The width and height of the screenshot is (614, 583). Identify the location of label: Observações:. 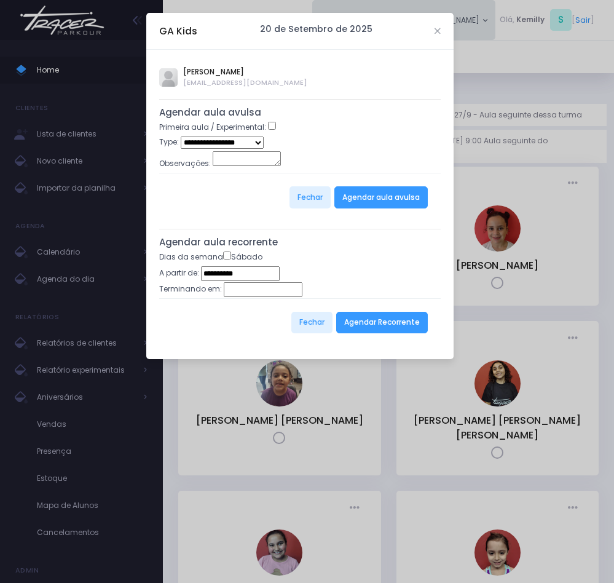
(185, 163).